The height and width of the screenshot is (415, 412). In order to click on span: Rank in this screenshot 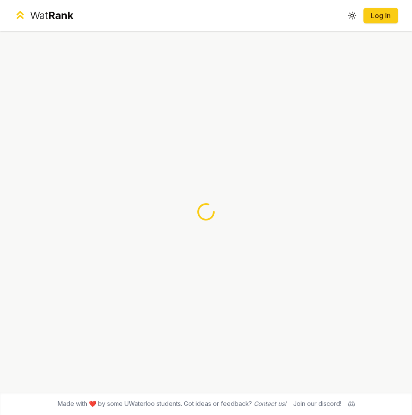, I will do `click(61, 15)`.